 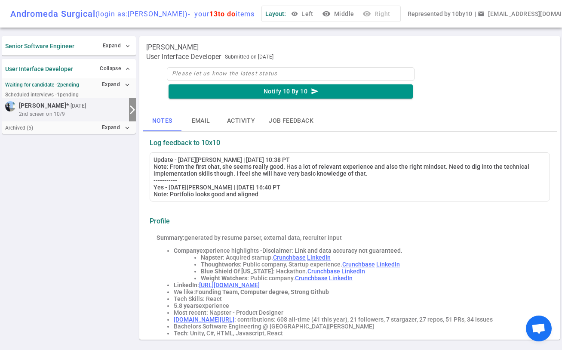 What do you see at coordinates (372, 257) in the screenshot?
I see `li: : Acquired startup.` at bounding box center [372, 257].